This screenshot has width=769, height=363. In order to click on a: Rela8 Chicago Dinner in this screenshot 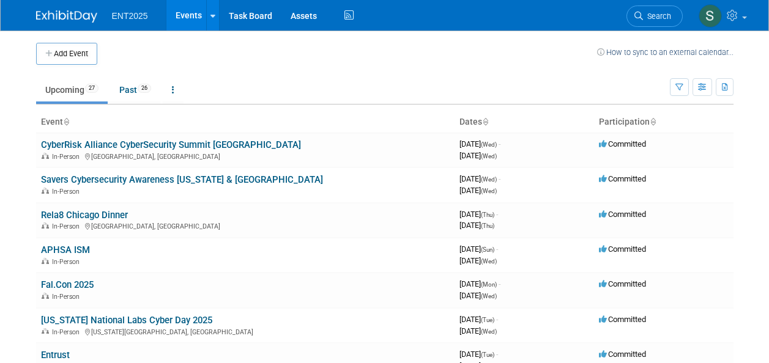, I will do `click(84, 215)`.